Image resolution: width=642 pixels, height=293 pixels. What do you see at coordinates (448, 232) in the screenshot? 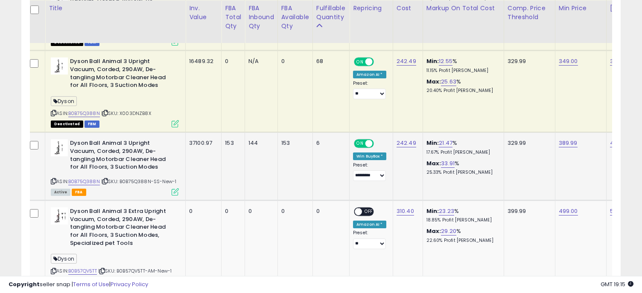
I see `a: 29.20` at bounding box center [448, 232].